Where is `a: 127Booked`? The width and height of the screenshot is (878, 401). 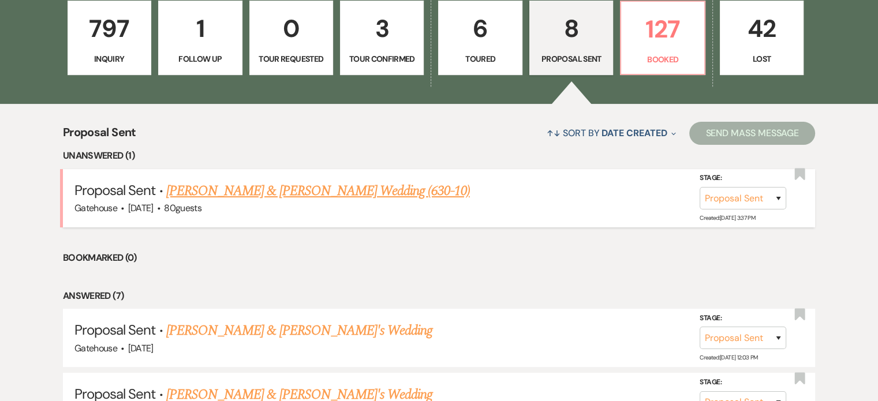
a: 127Booked is located at coordinates (662, 38).